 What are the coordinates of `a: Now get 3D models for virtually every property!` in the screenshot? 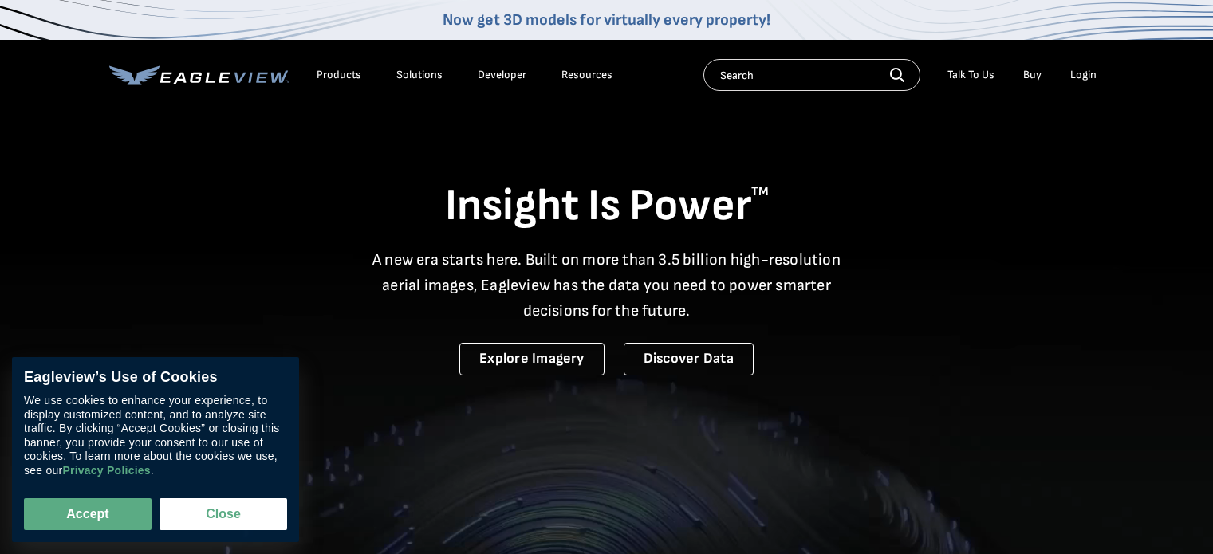 It's located at (606, 20).